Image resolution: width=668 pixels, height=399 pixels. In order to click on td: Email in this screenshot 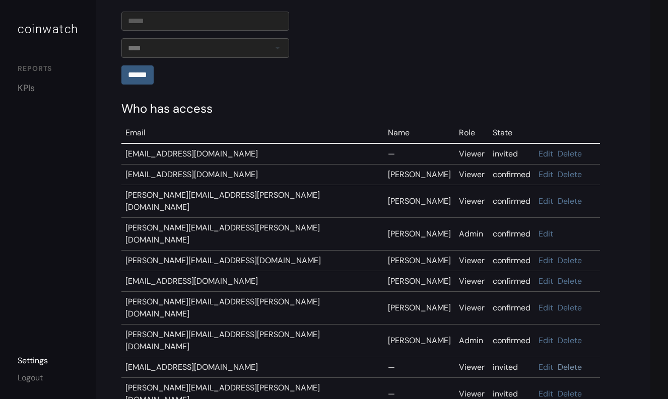, I will do `click(252, 133)`.